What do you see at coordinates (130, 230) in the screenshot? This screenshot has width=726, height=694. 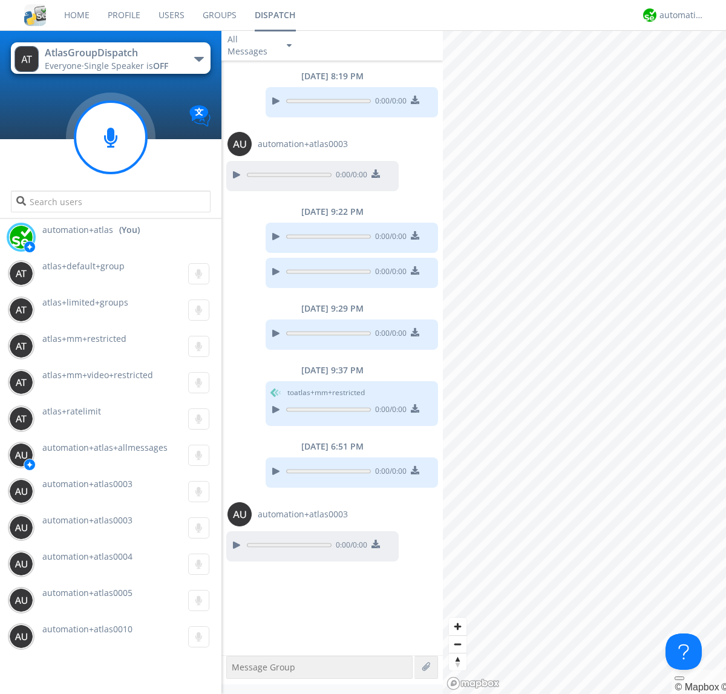 I see `div: (You)` at bounding box center [130, 230].